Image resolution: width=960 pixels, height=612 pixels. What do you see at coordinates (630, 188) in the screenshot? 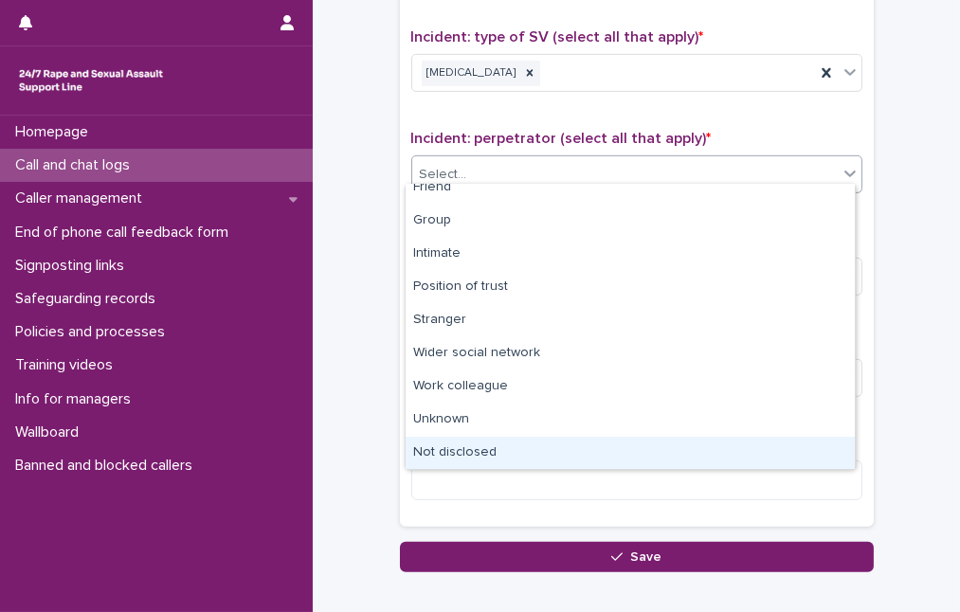
I see `div: Friend` at bounding box center [630, 188].